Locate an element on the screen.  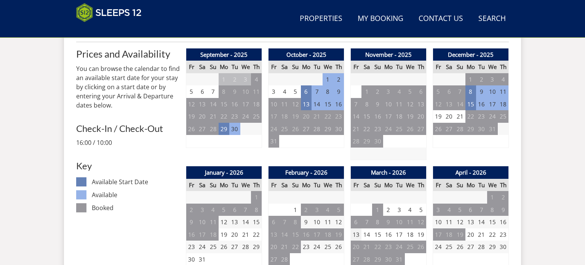
a: My Booking is located at coordinates (381, 19).